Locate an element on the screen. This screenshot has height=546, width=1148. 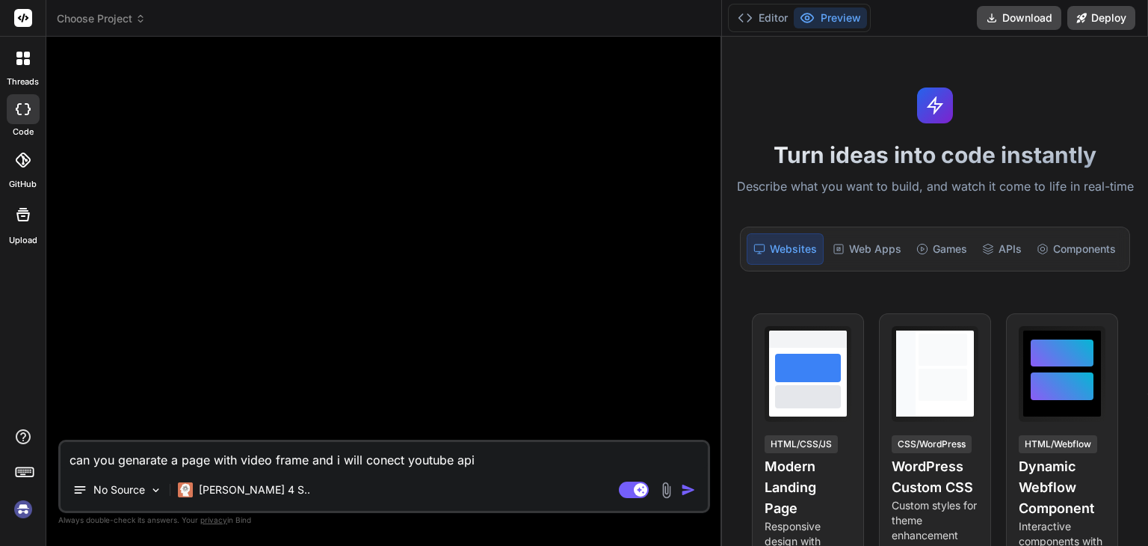
img: icon is located at coordinates (688, 490).